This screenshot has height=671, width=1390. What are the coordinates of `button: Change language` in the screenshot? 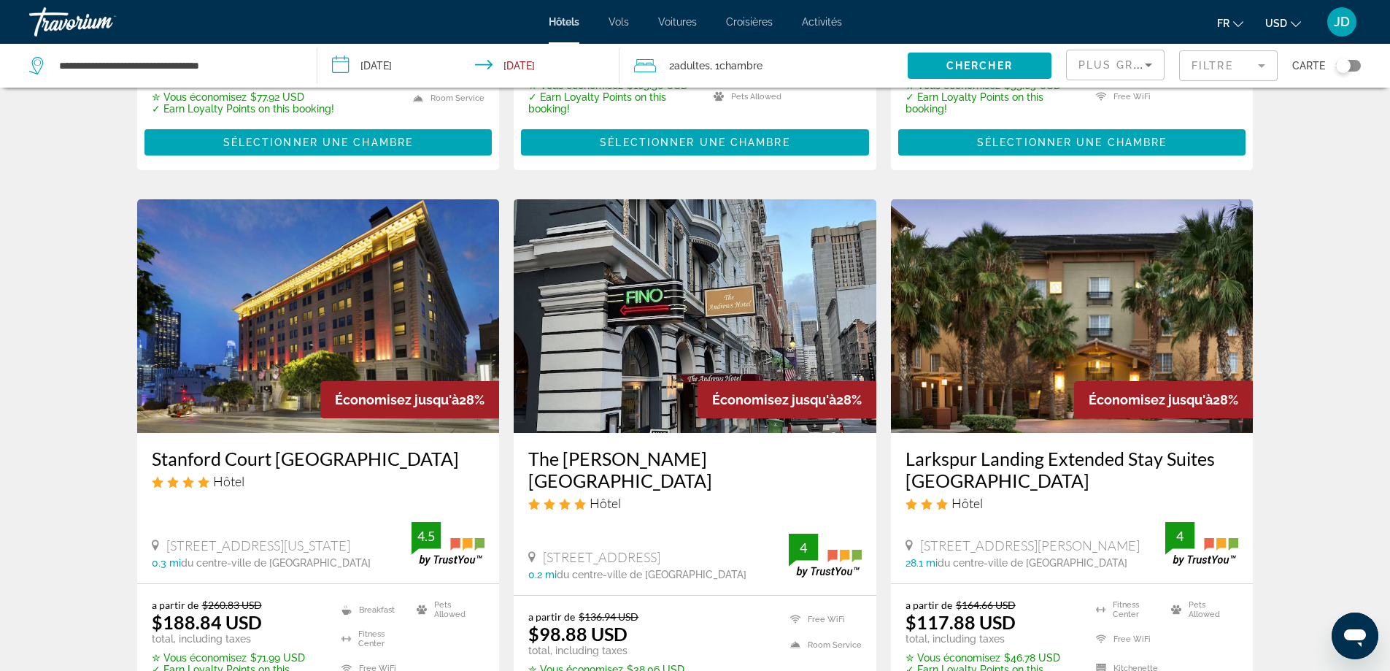 It's located at (1230, 23).